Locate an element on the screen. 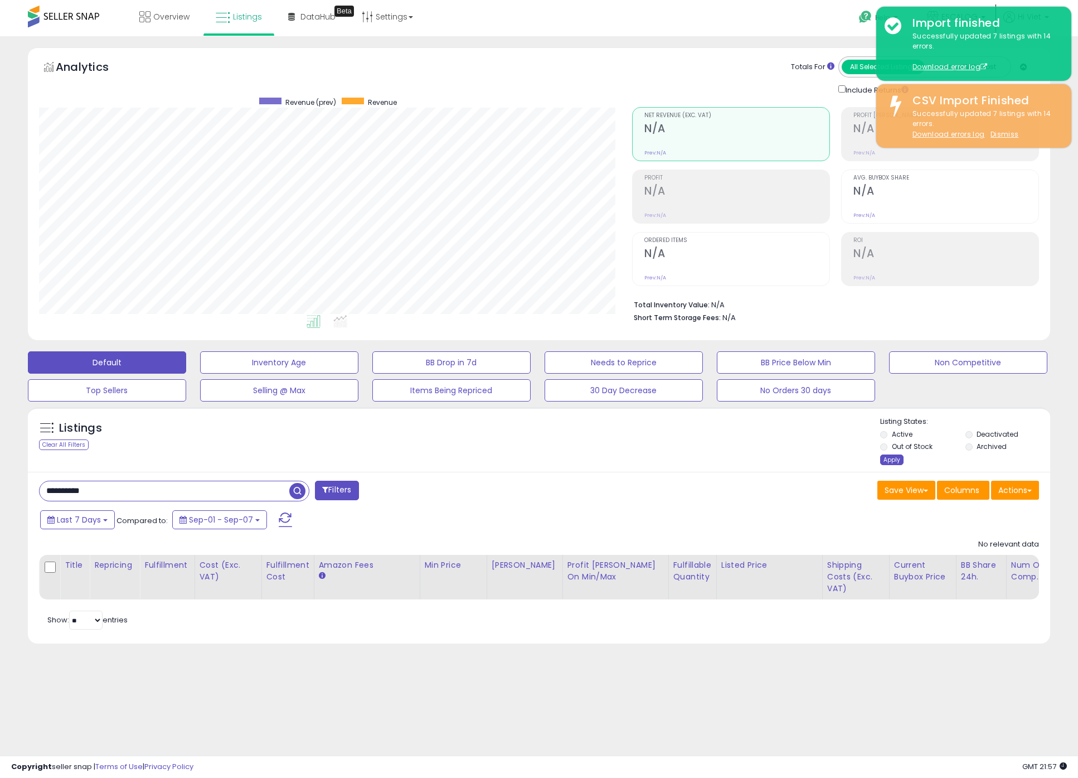  button: Inventory Age is located at coordinates (279, 362).